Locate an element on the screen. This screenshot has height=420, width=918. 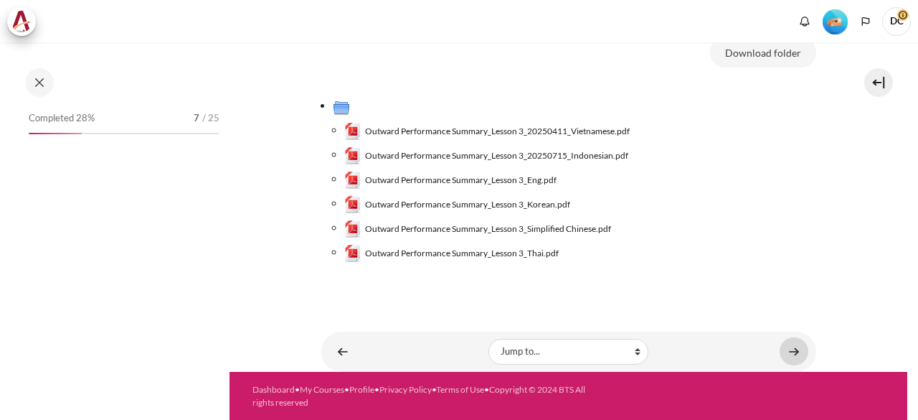
img: Outward Performance Summary_Lesson 3_20250411_Vietnamese.pdf is located at coordinates (353, 131).